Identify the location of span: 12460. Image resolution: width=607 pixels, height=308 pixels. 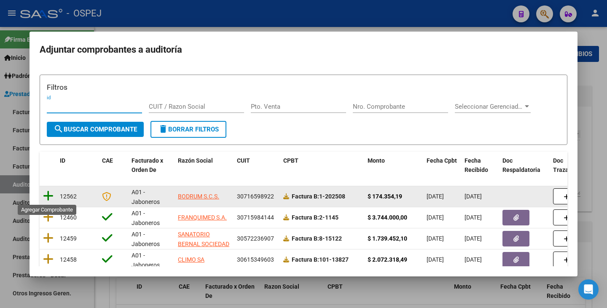
(68, 218).